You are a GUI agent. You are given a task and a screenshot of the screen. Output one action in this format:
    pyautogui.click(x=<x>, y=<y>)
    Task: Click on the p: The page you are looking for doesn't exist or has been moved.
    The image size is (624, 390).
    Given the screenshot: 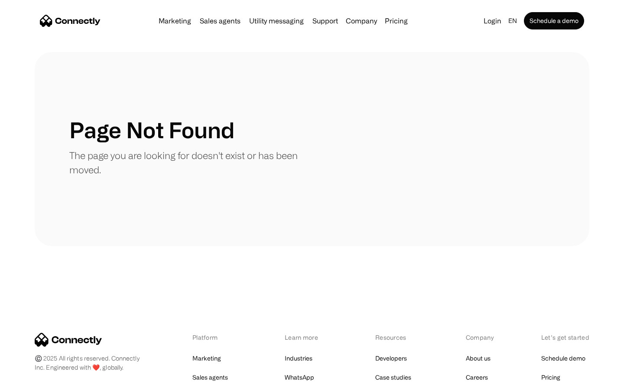 What is the action you would take?
    pyautogui.click(x=191, y=163)
    